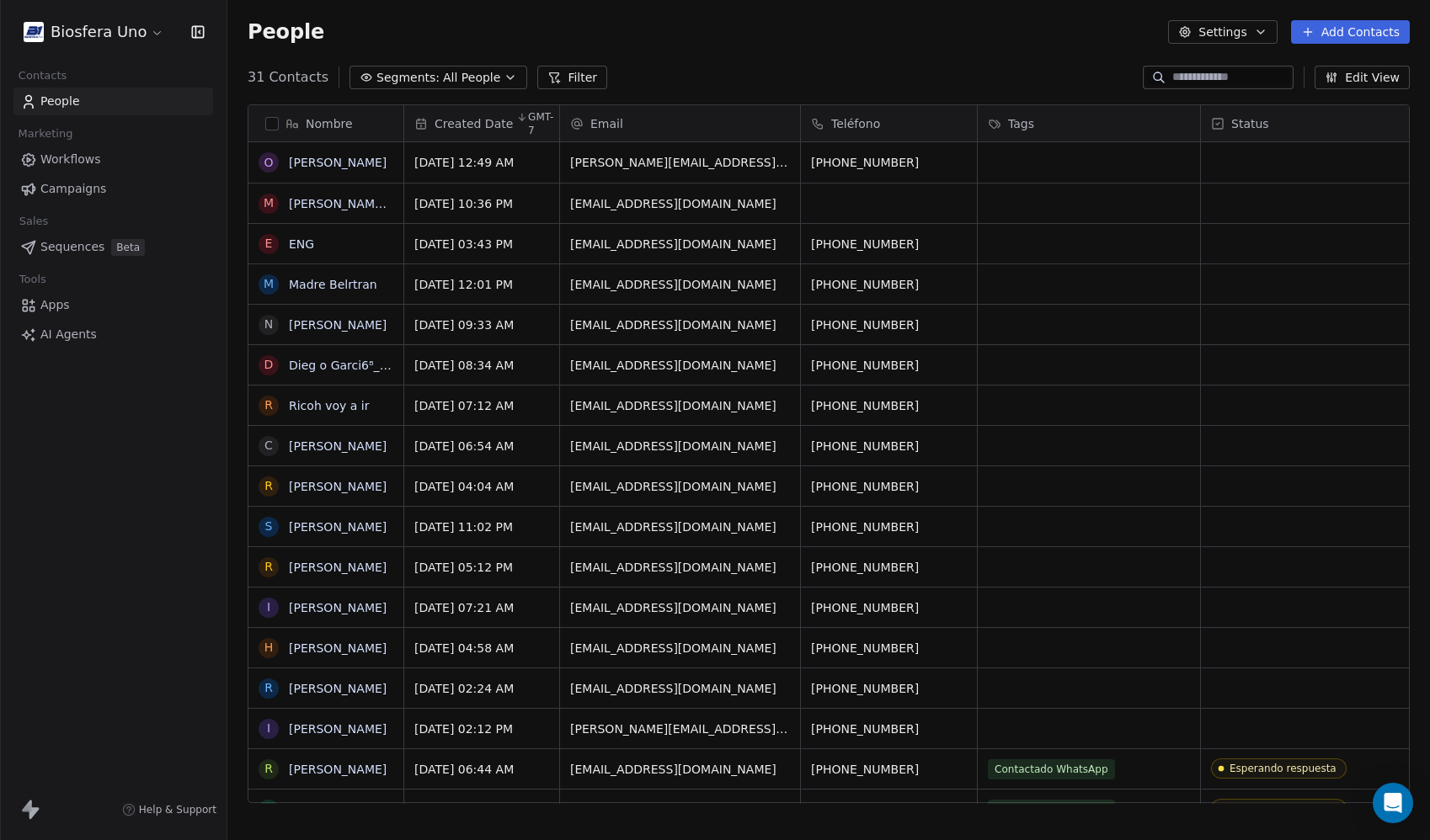 This screenshot has height=840, width=1430. What do you see at coordinates (268, 446) in the screenshot?
I see `div: C` at bounding box center [268, 446].